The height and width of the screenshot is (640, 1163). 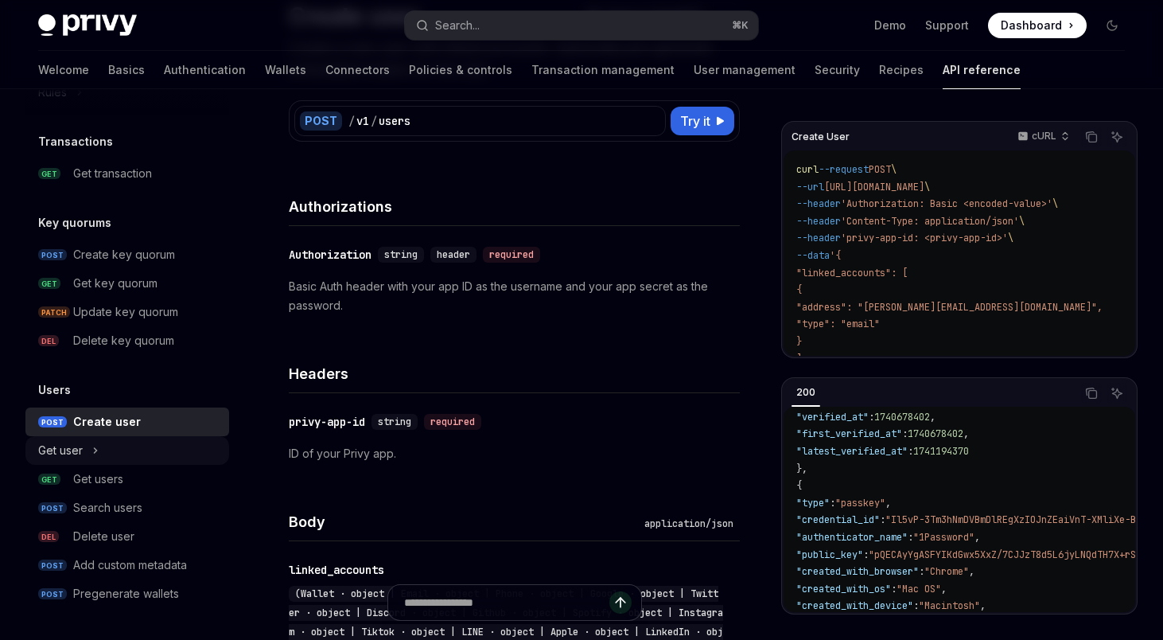 I want to click on span: "1Password", so click(x=944, y=537).